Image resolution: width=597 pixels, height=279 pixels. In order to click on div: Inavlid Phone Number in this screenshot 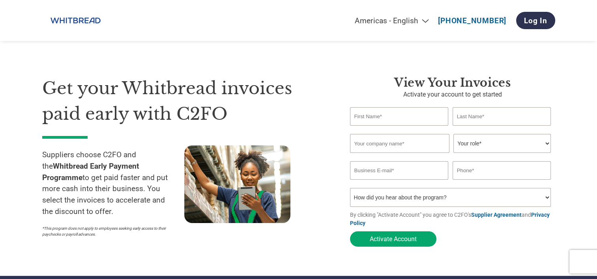, I will do `click(502, 183)`.